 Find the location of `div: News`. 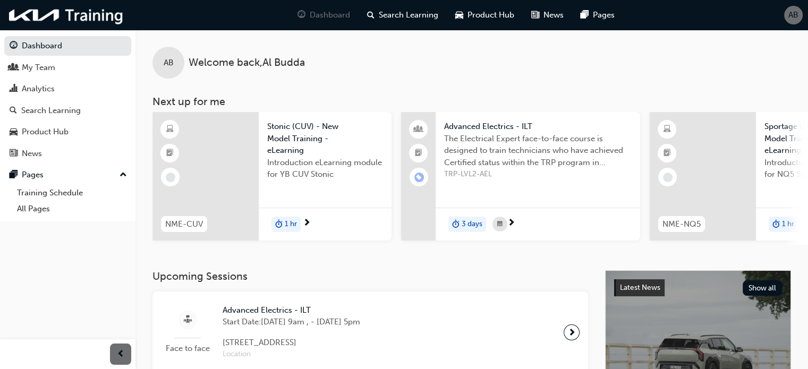

div: News is located at coordinates (32, 153).